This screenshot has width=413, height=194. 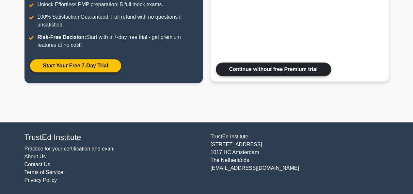 I want to click on a: Start Your Free 7-Day Trial, so click(x=75, y=66).